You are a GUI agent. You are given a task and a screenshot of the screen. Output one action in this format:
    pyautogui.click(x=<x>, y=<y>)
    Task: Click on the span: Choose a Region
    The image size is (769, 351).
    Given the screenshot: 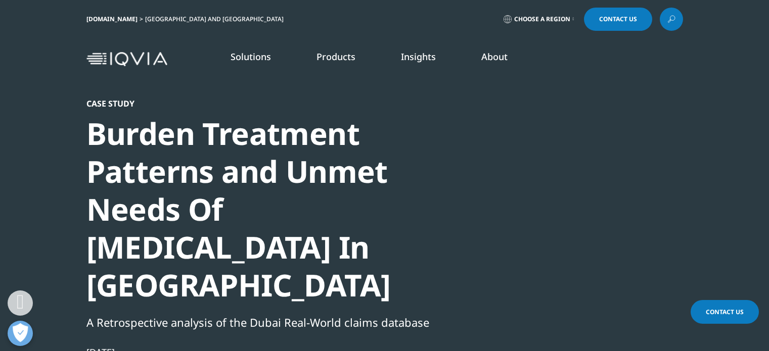 What is the action you would take?
    pyautogui.click(x=542, y=19)
    